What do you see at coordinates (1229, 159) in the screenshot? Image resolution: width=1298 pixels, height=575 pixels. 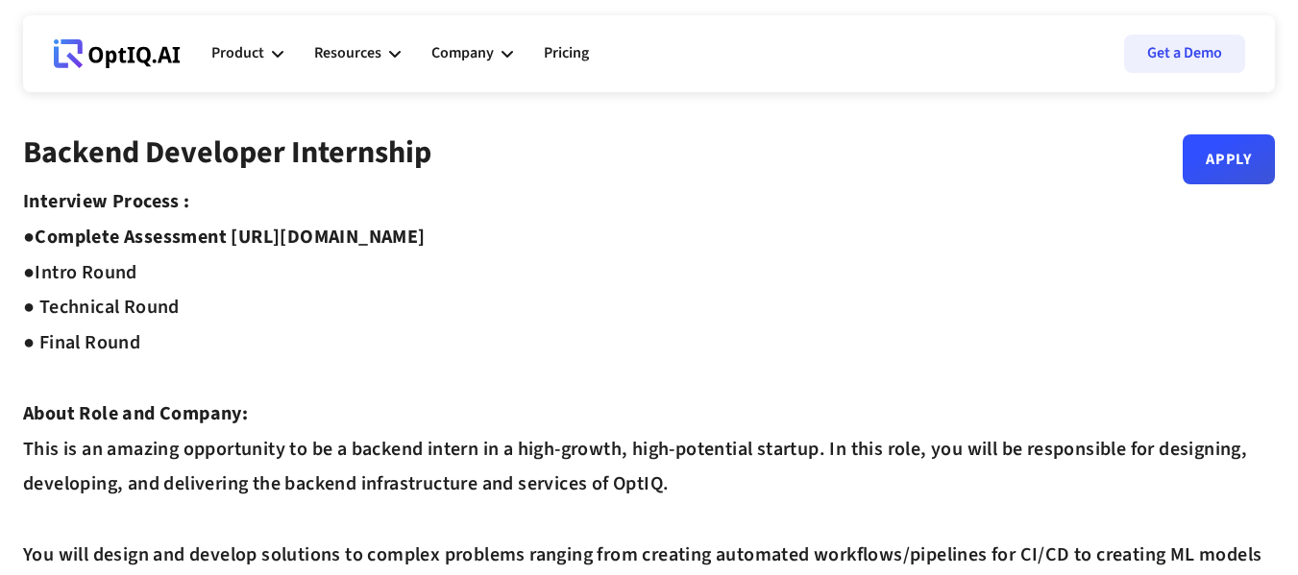 I see `a: Apply` at bounding box center [1229, 159].